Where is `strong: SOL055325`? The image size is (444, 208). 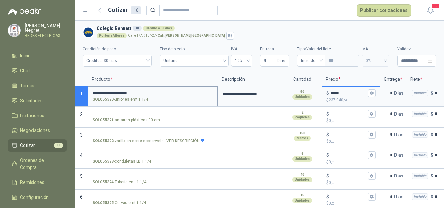 strong: SOL055325 is located at coordinates (103, 203).